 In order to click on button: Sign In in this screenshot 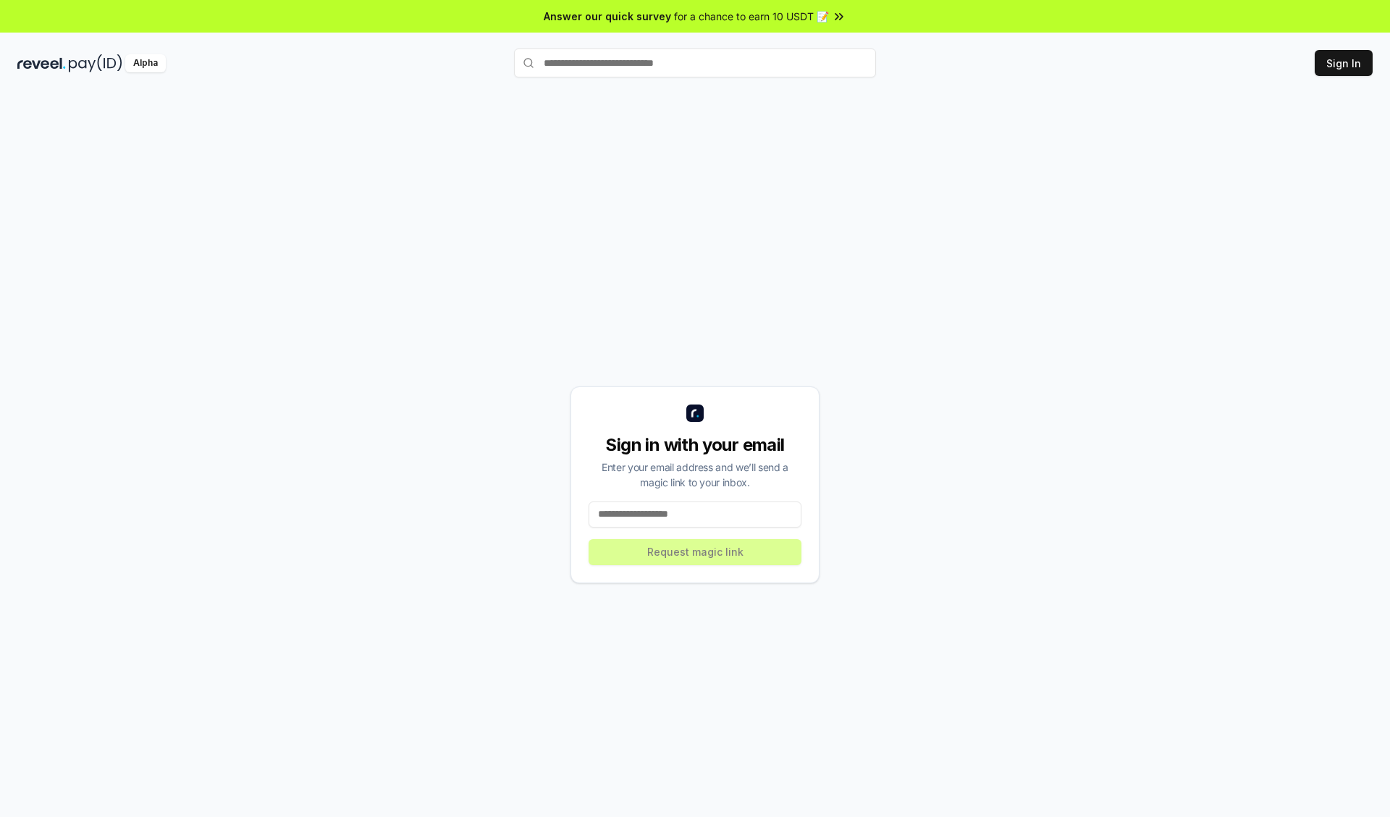, I will do `click(1343, 63)`.